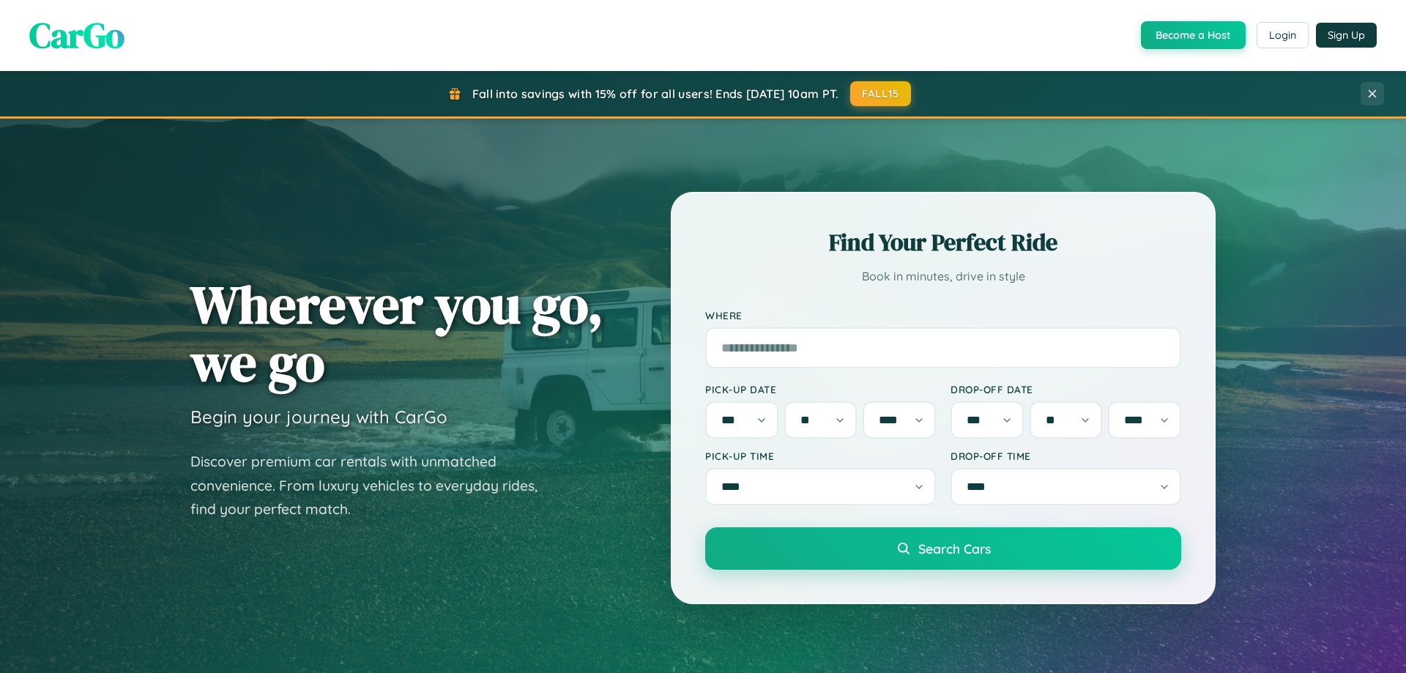  What do you see at coordinates (1282, 35) in the screenshot?
I see `button: Login` at bounding box center [1282, 35].